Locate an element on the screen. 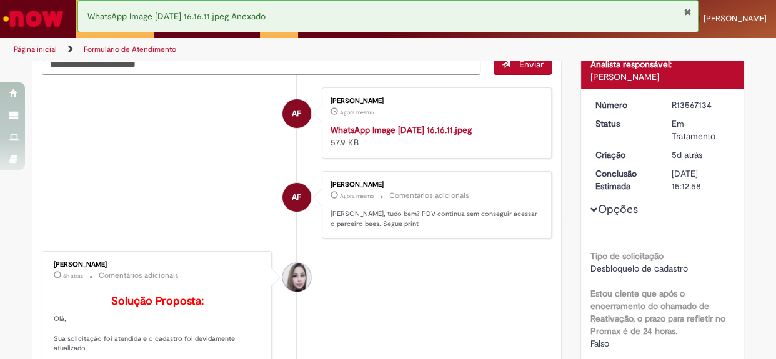  button: Enviar is located at coordinates (522, 64).